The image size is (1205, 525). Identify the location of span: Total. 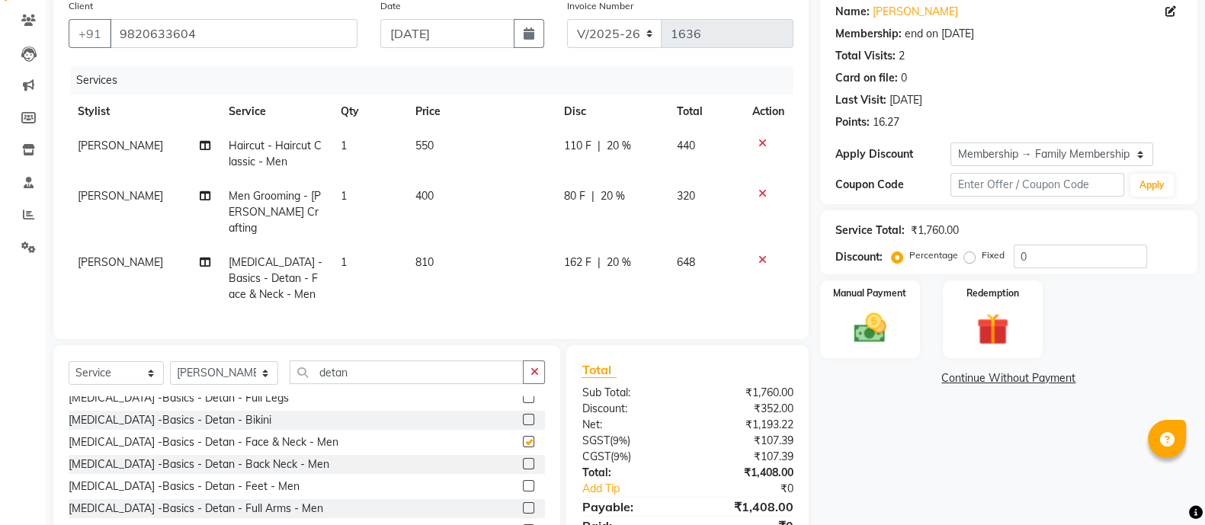
(599, 370).